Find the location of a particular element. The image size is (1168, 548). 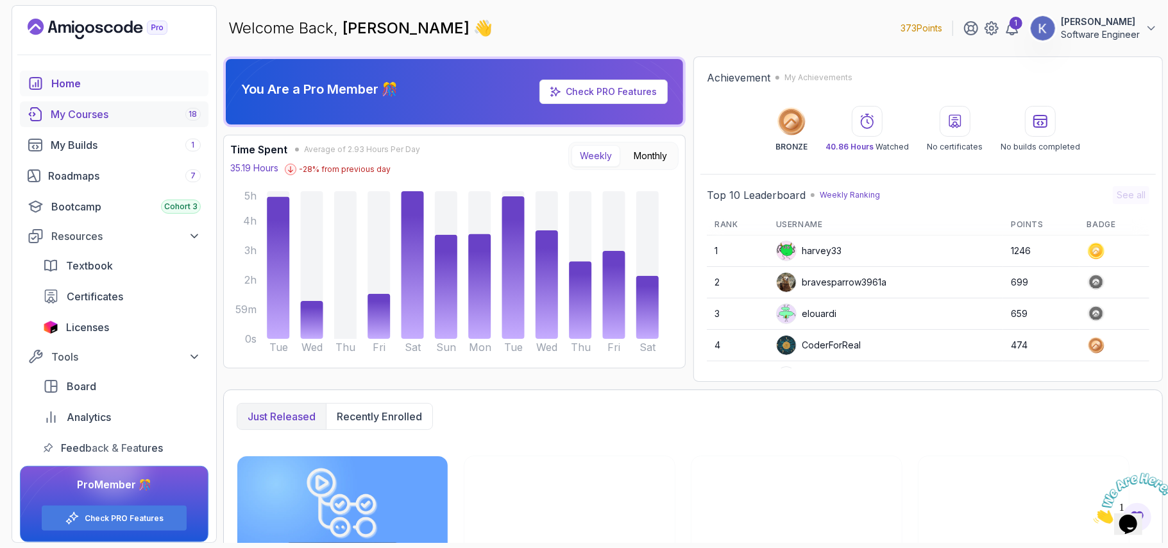

div: bravesparrow3961a is located at coordinates (831, 282).